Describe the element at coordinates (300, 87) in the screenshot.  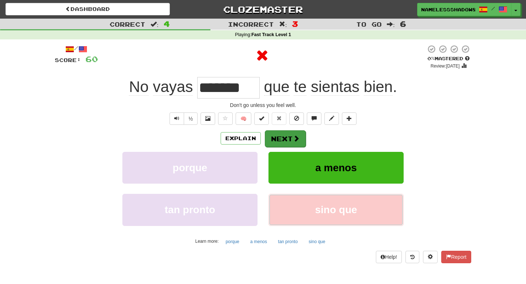
I see `span: te` at that location.